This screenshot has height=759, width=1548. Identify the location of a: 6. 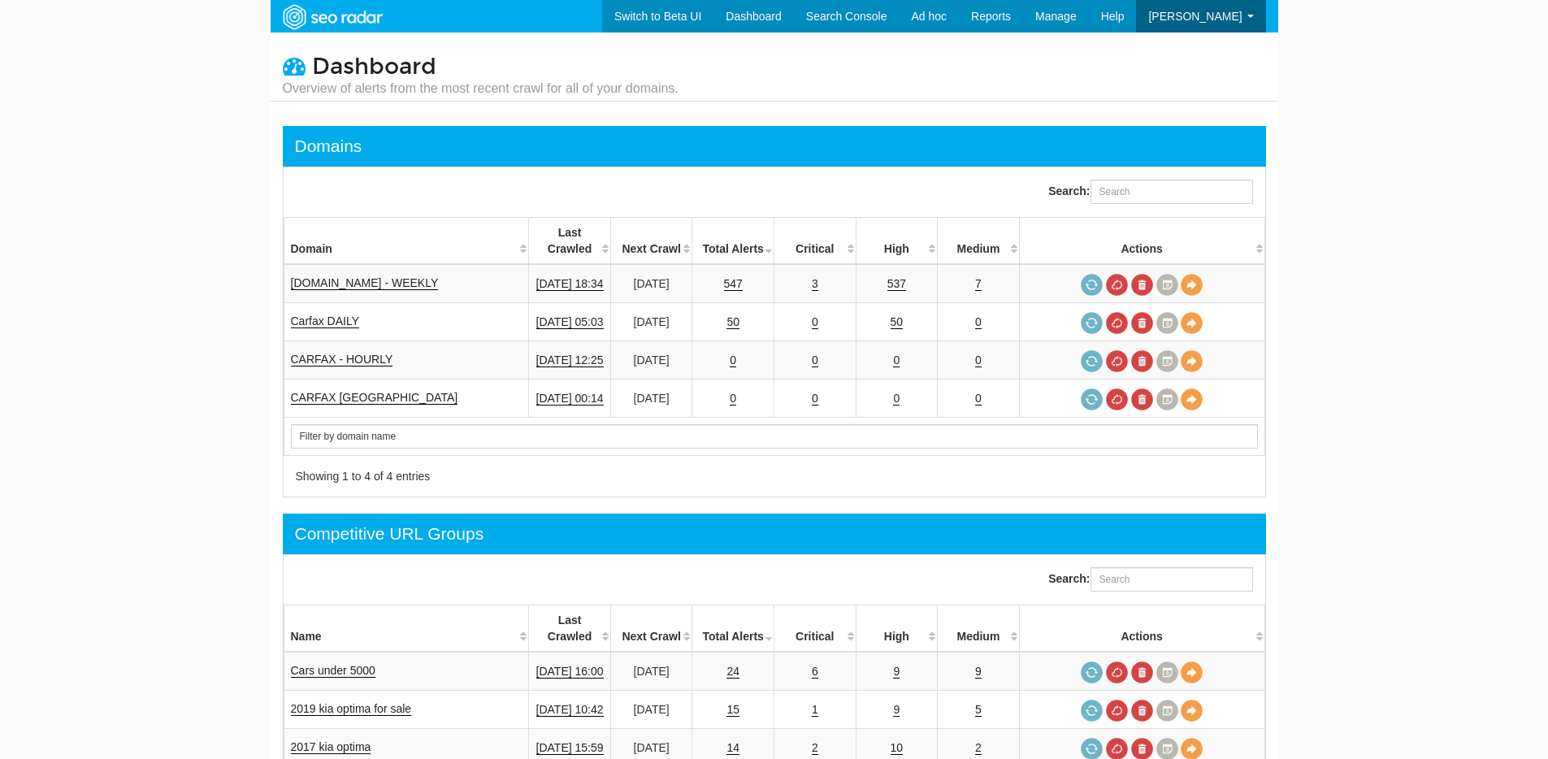
(815, 671).